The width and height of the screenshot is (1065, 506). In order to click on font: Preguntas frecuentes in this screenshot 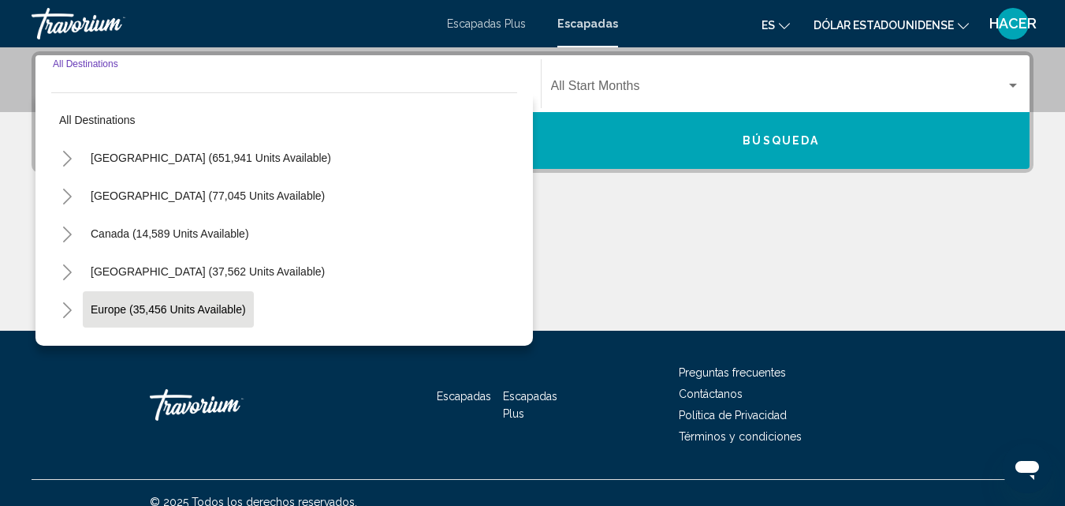, I will do `click(733, 372)`.